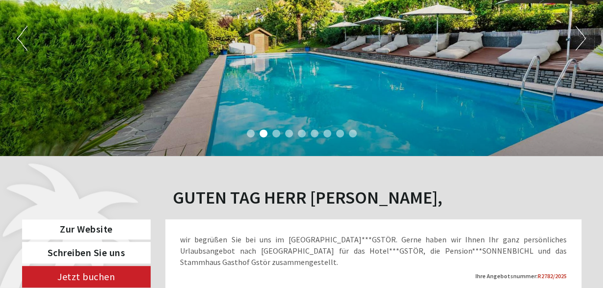 The image size is (603, 288). What do you see at coordinates (355, 265) in the screenshot?
I see `button: Senden` at bounding box center [355, 265].